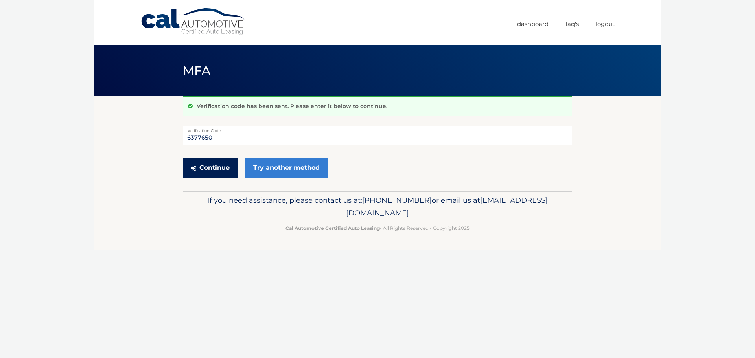 The height and width of the screenshot is (358, 755). Describe the element at coordinates (572, 24) in the screenshot. I see `a: FAQ's` at that location.